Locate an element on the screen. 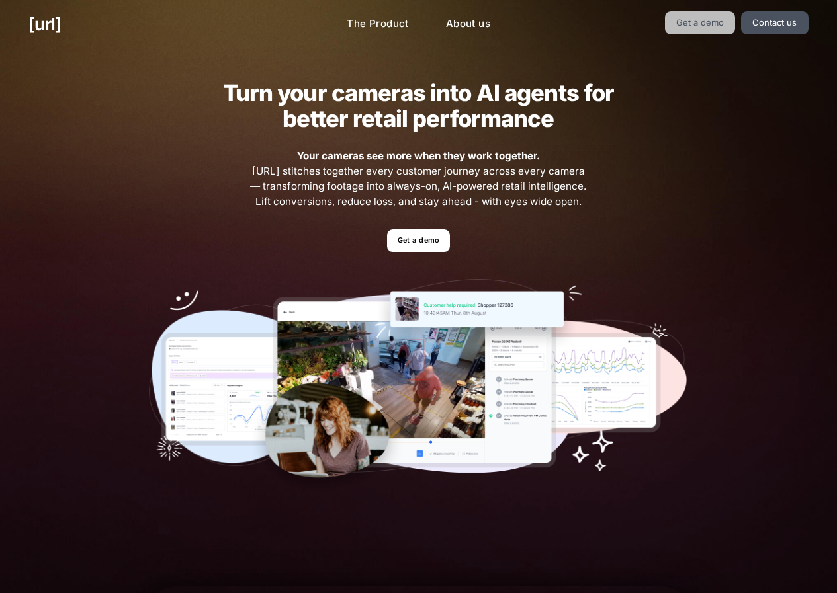 This screenshot has height=593, width=837. img: Our tools is located at coordinates (418, 388).